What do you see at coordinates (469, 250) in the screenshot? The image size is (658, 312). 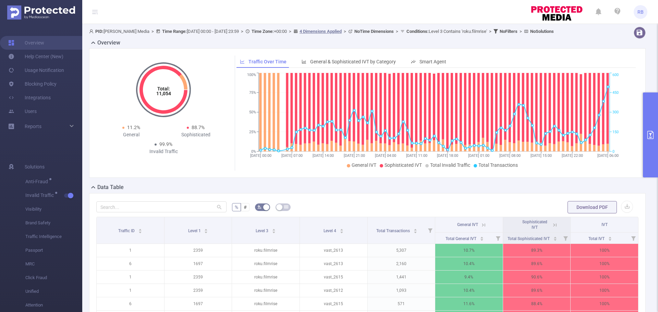 I see `p: 10.7%` at bounding box center [469, 250].